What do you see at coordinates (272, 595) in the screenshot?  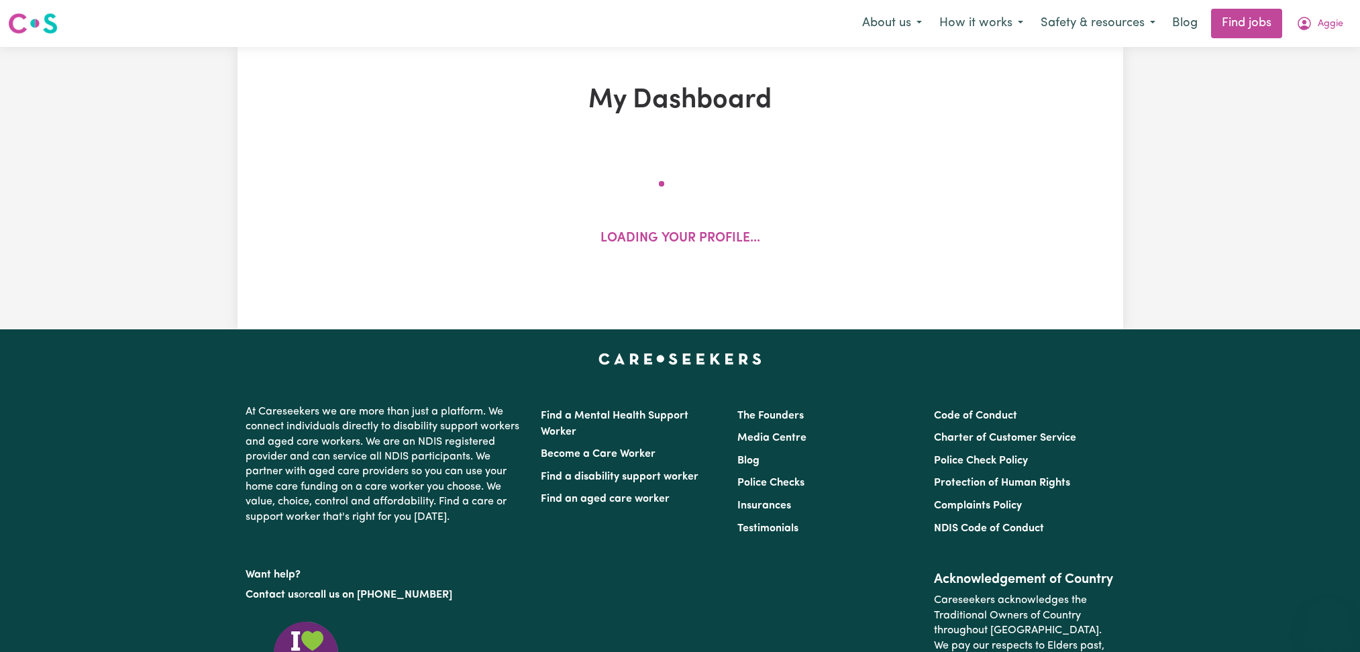 I see `a: Contact us` at bounding box center [272, 595].